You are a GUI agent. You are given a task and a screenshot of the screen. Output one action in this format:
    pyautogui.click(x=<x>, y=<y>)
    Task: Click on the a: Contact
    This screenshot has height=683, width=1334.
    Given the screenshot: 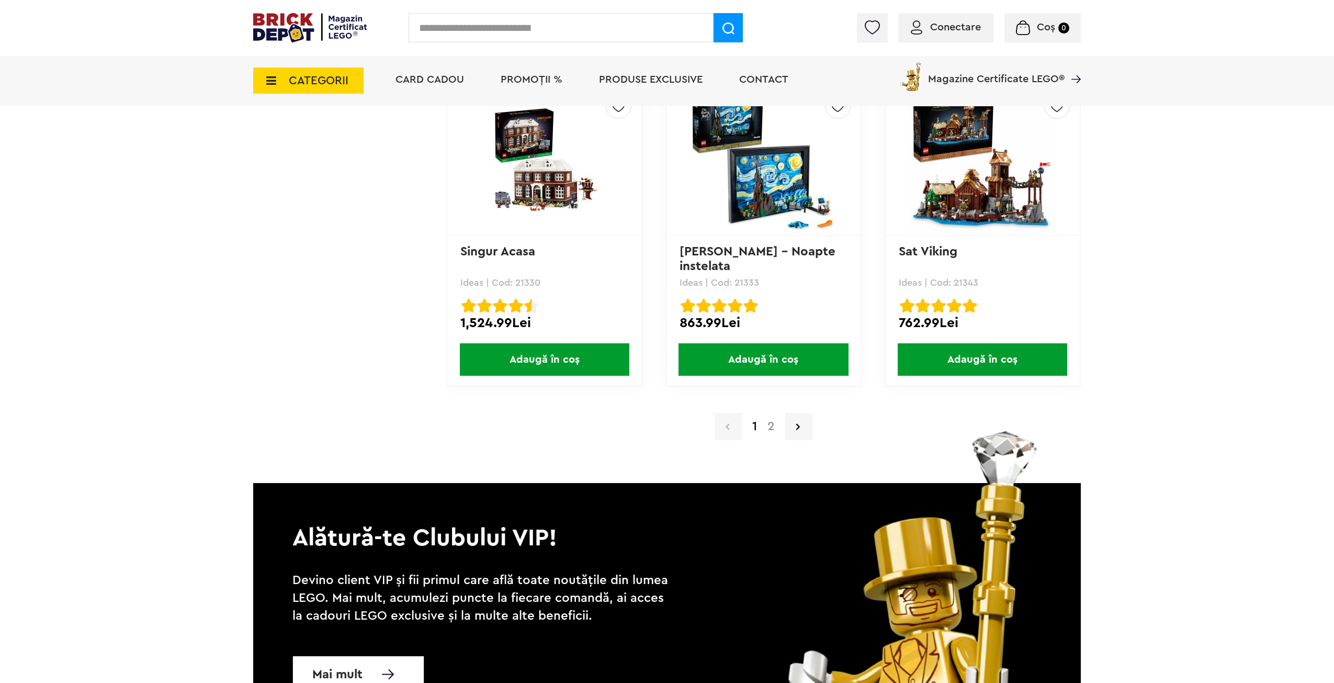 What is the action you would take?
    pyautogui.click(x=764, y=80)
    